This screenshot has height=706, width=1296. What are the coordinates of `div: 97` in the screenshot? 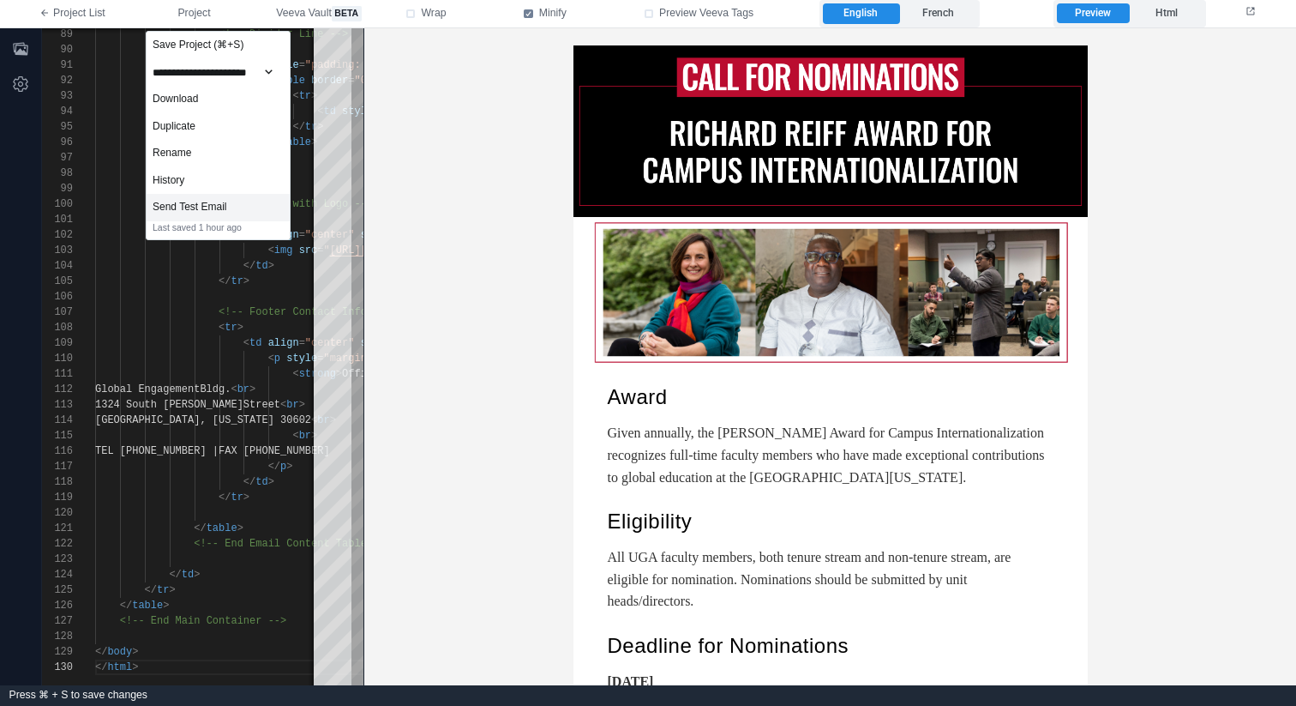 It's located at (57, 158).